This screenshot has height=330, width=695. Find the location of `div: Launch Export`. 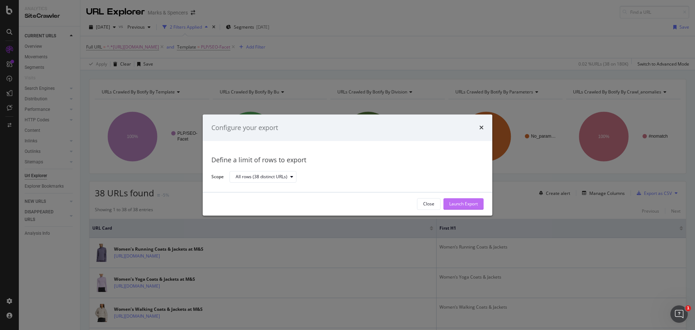

div: Launch Export is located at coordinates (464, 204).